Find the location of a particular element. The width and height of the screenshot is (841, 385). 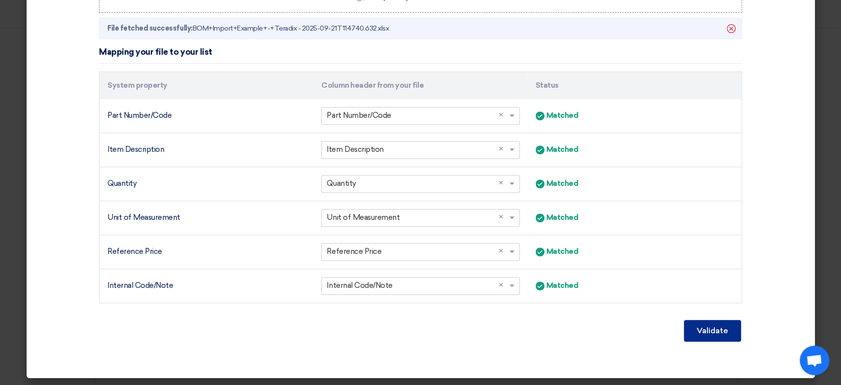

div: Mapping your file to your list is located at coordinates (156, 52).